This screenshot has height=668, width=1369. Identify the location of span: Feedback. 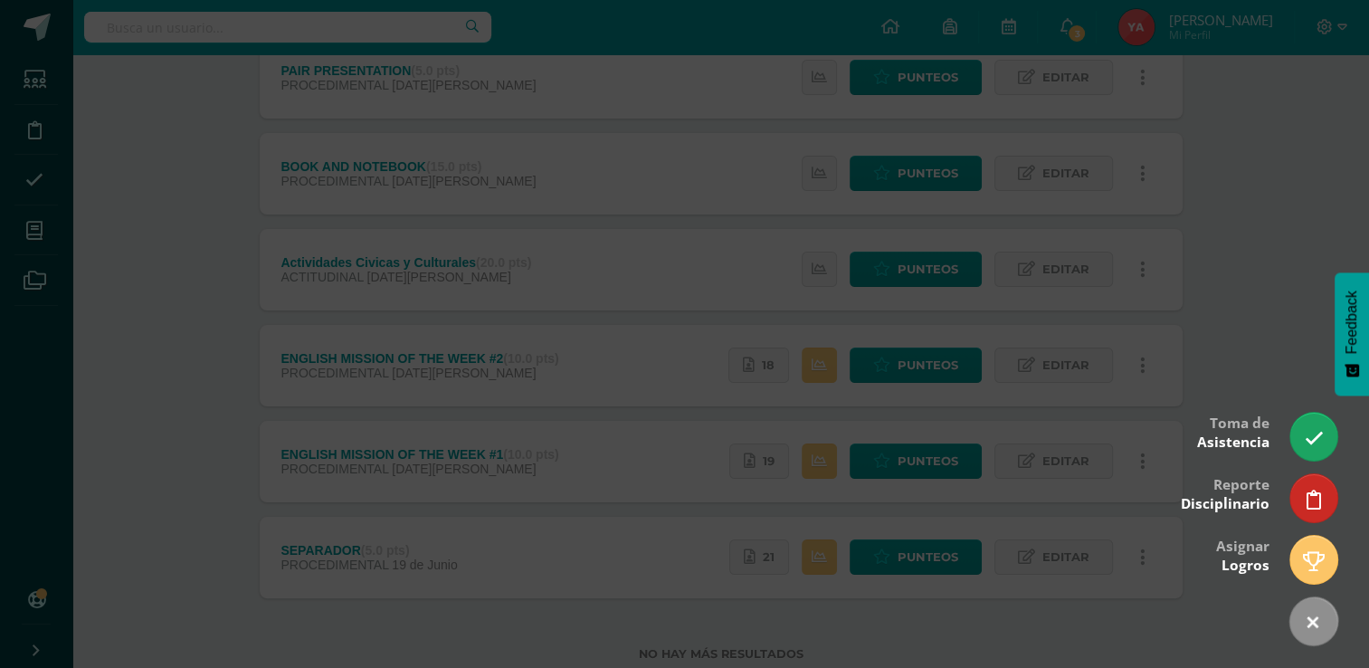
(1352, 322).